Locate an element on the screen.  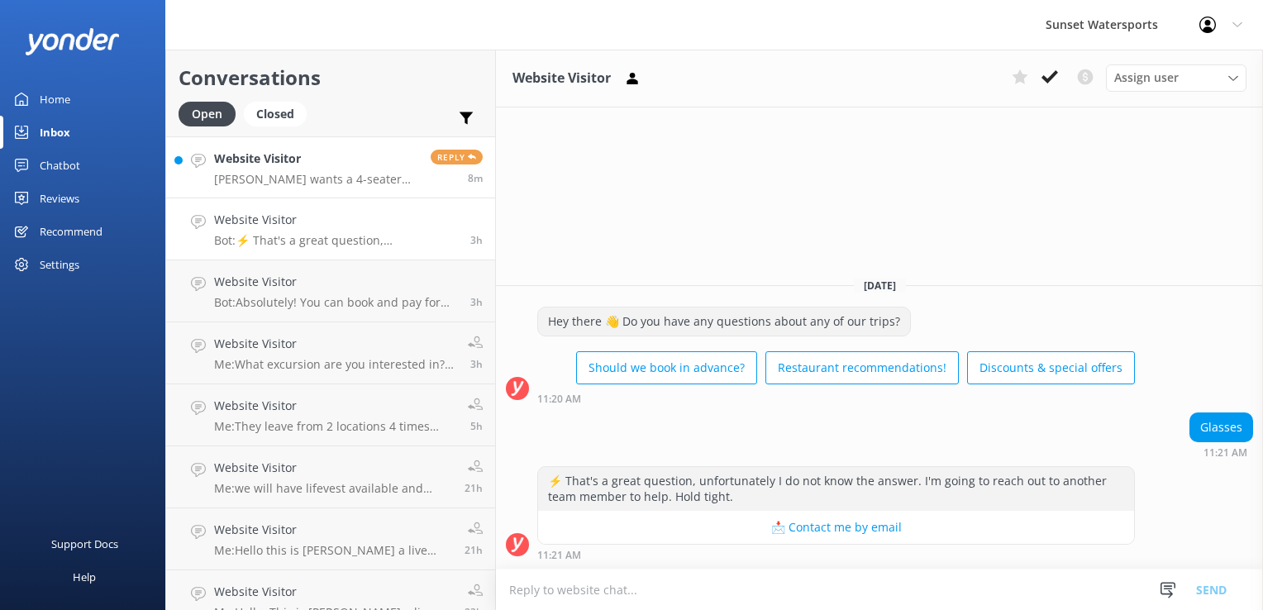
p: Me: we will have lifevest available and professional crew on board is located at coordinates (333, 488).